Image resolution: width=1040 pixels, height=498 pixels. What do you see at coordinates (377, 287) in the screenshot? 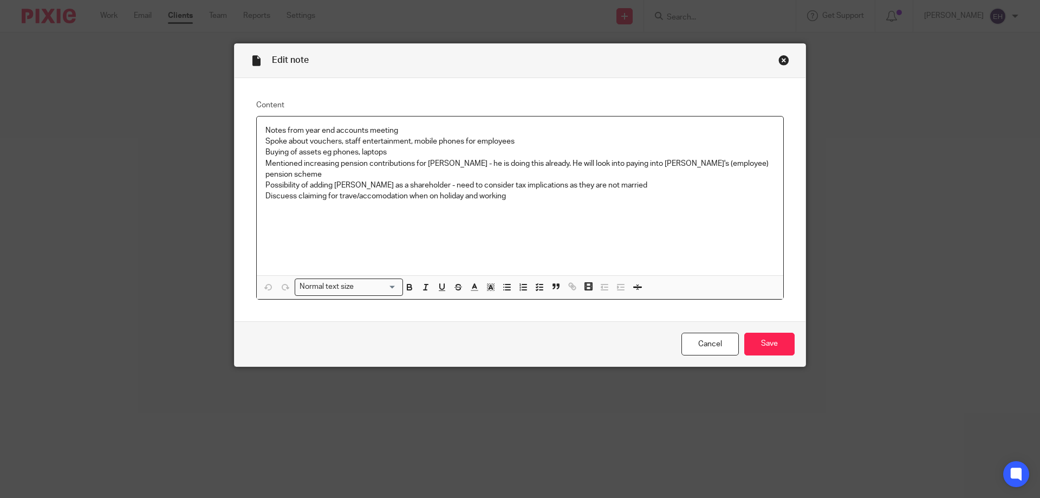
I see `input: Search for option` at bounding box center [377, 287].